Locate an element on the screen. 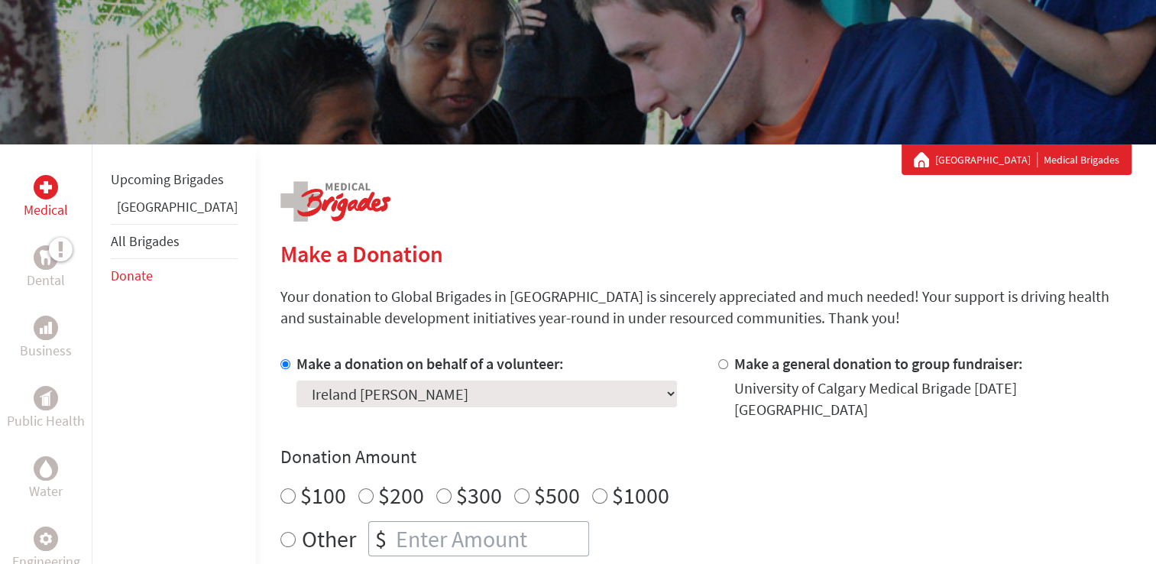  p: Public Health is located at coordinates (46, 421).